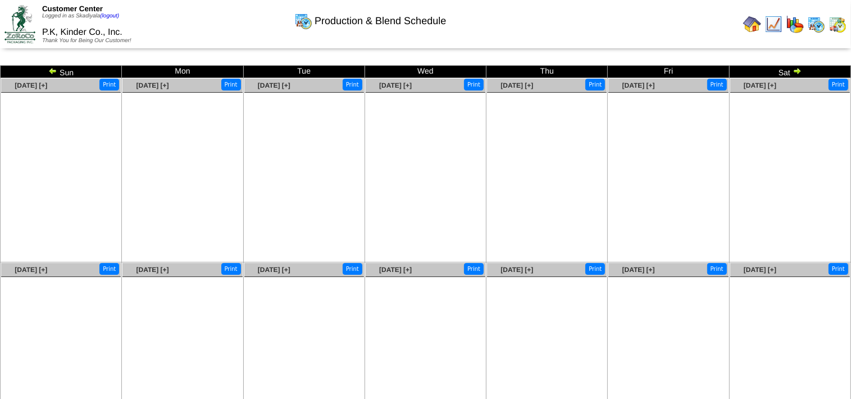 Image resolution: width=851 pixels, height=399 pixels. Describe the element at coordinates (304, 72) in the screenshot. I see `td: Tue` at that location.